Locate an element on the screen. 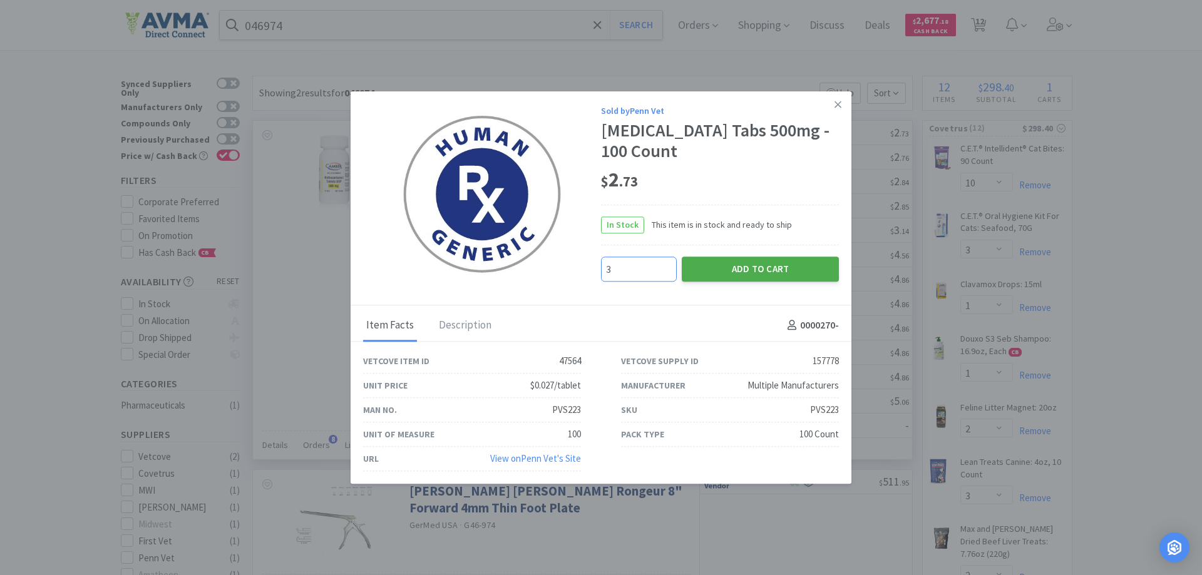 Image resolution: width=1202 pixels, height=575 pixels. input: Qty is located at coordinates (639, 269).